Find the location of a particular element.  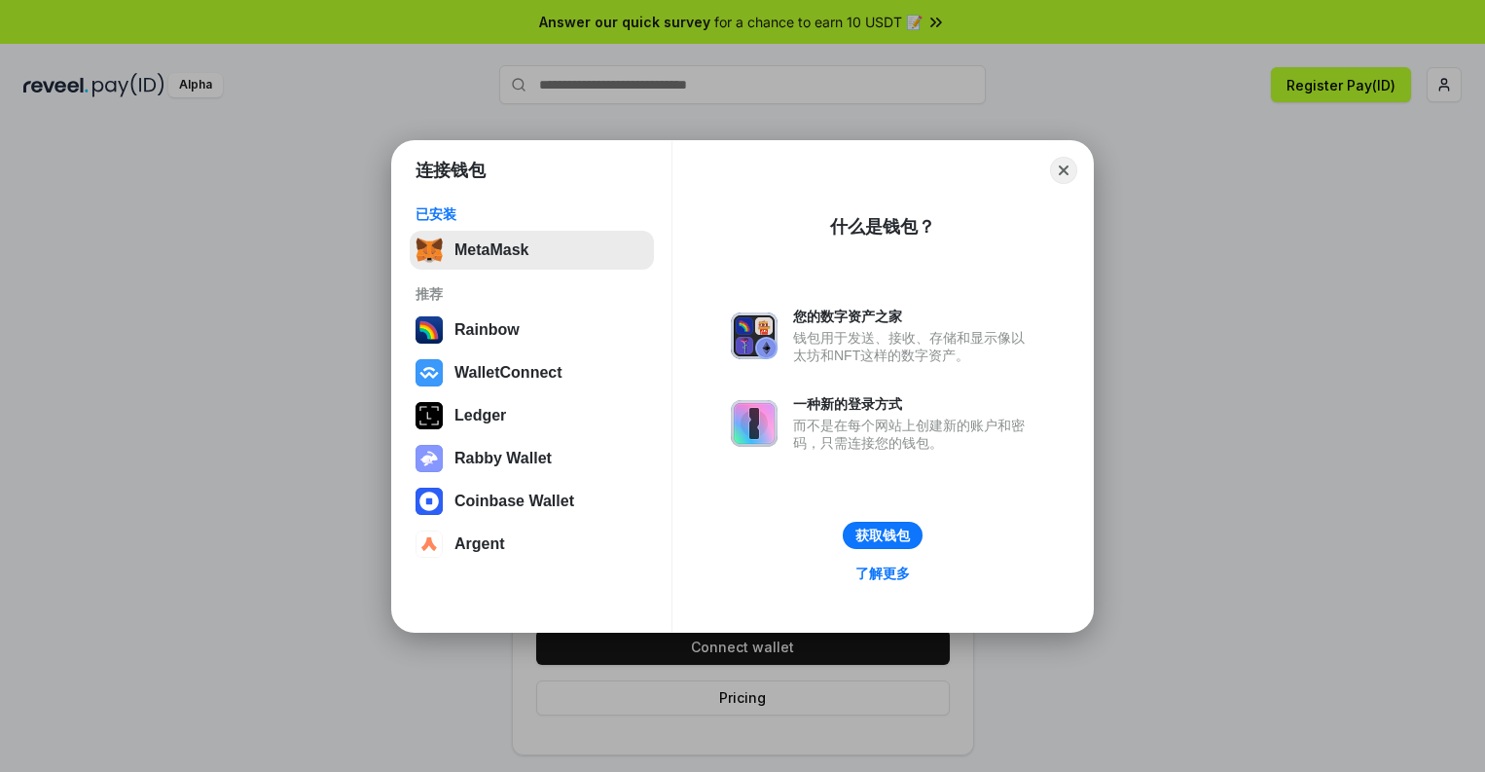

button: Rabby Wallet is located at coordinates (531, 458).